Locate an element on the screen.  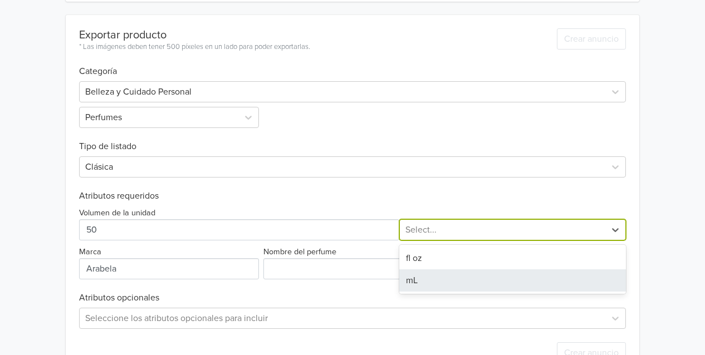
label: Marca is located at coordinates (90, 252).